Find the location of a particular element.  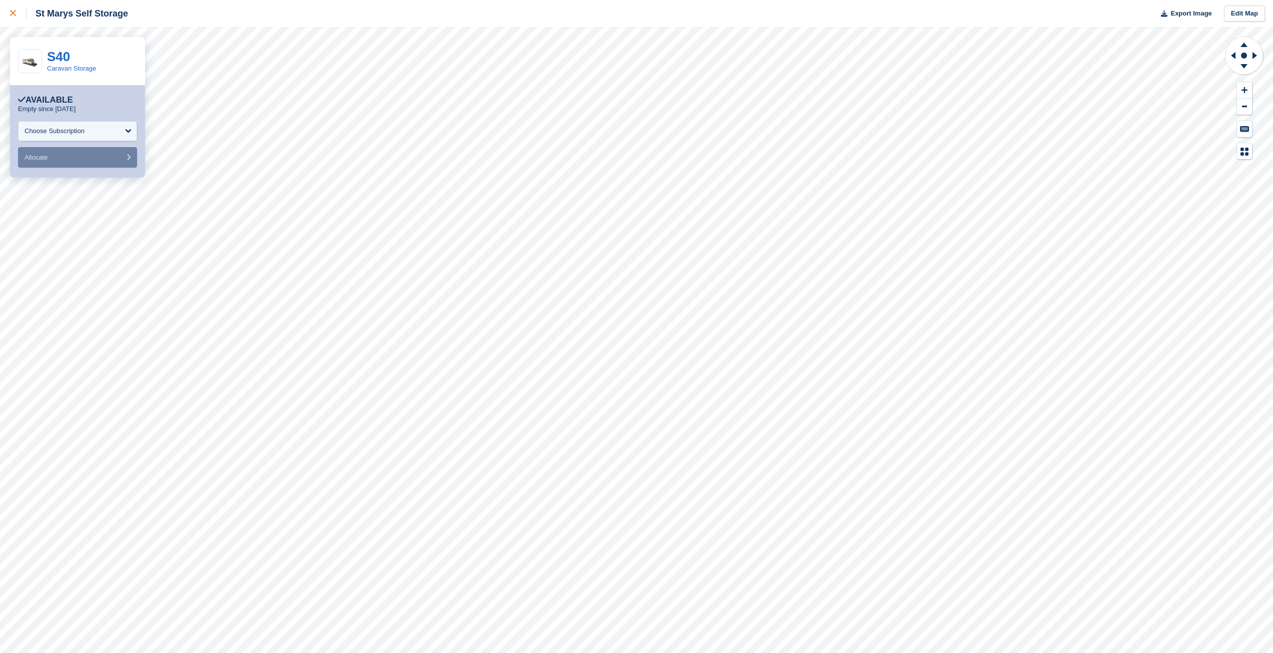

button: Map Legend is located at coordinates (1245, 151).